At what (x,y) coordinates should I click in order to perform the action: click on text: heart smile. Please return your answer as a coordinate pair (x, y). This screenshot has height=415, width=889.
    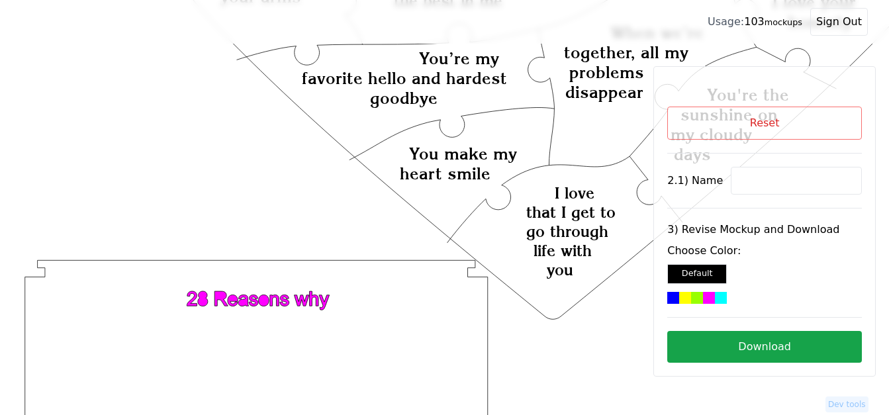
    Looking at the image, I should click on (445, 173).